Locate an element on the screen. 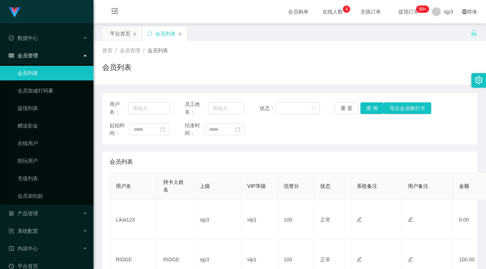  span: 用户备注 is located at coordinates (418, 186).